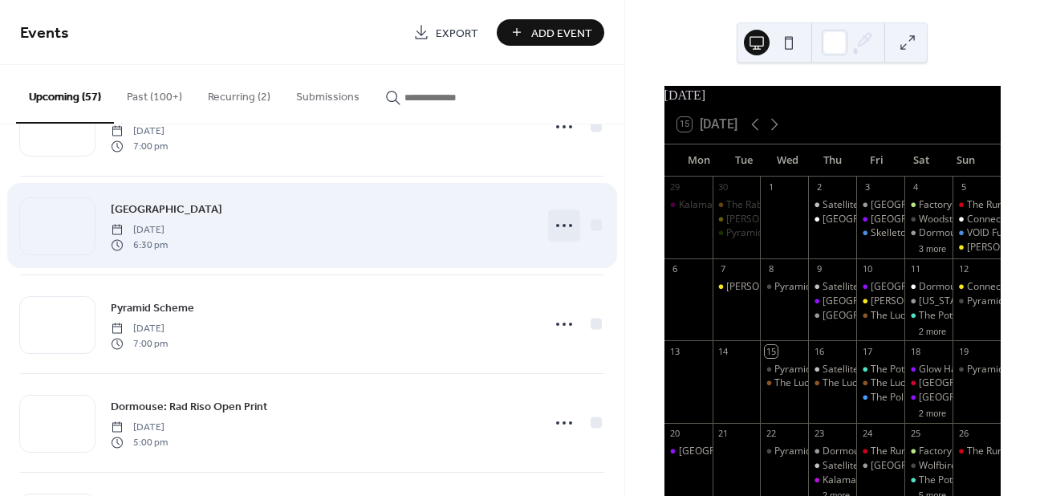 This screenshot has height=496, width=1040. What do you see at coordinates (880, 465) in the screenshot?
I see `div: Dormouse Theatre` at bounding box center [880, 465].